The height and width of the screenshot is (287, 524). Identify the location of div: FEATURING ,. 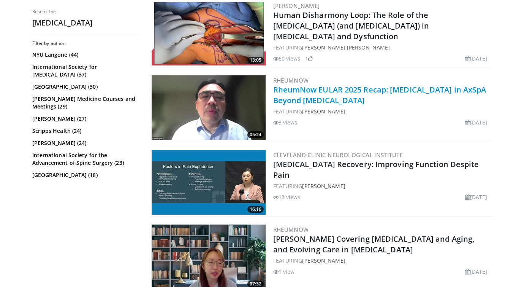
(382, 47).